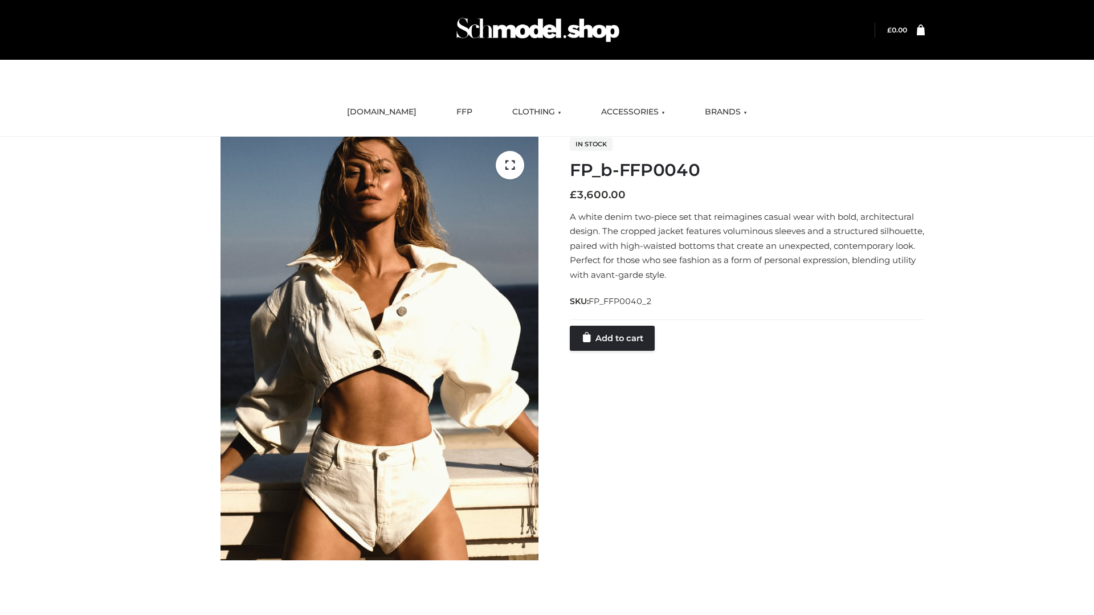 The height and width of the screenshot is (615, 1094). I want to click on span: FP_FFP0040_2, so click(620, 301).